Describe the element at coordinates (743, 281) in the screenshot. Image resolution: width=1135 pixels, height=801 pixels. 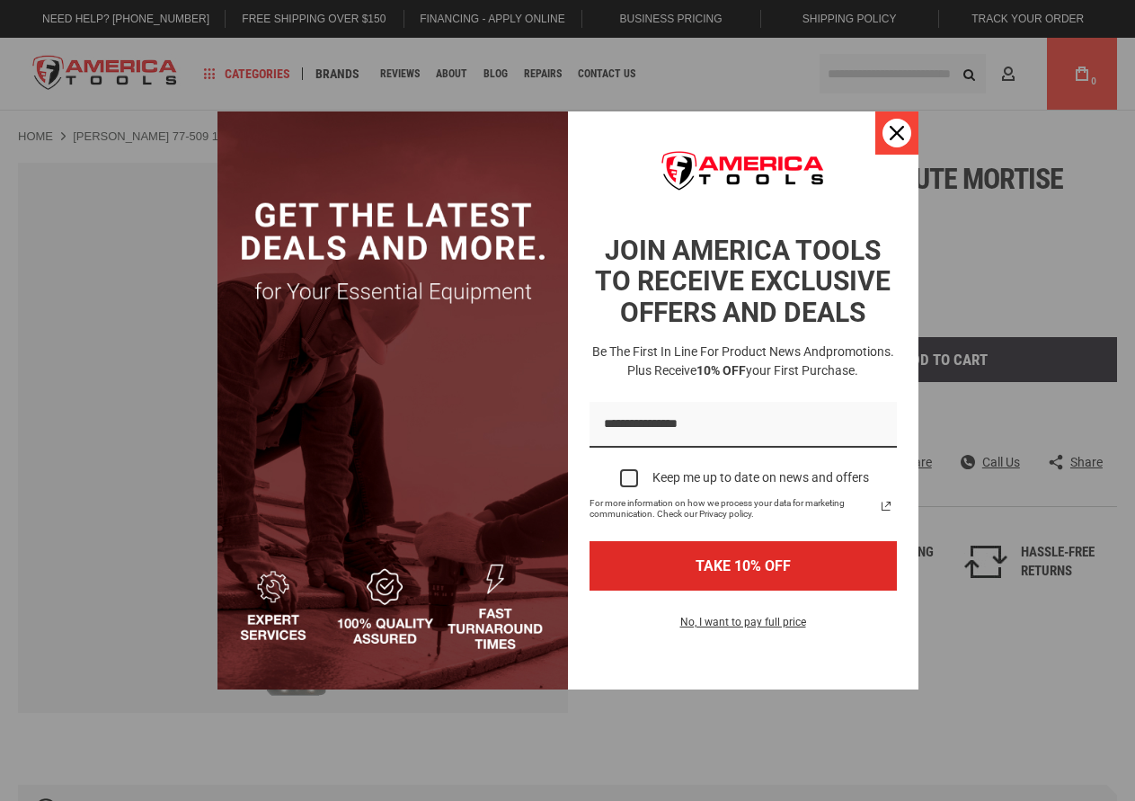
I see `strong: JOIN AMERICA TOOLS TO RECEIVE EXCLUSIVE OFFERS AND DEALS` at that location.